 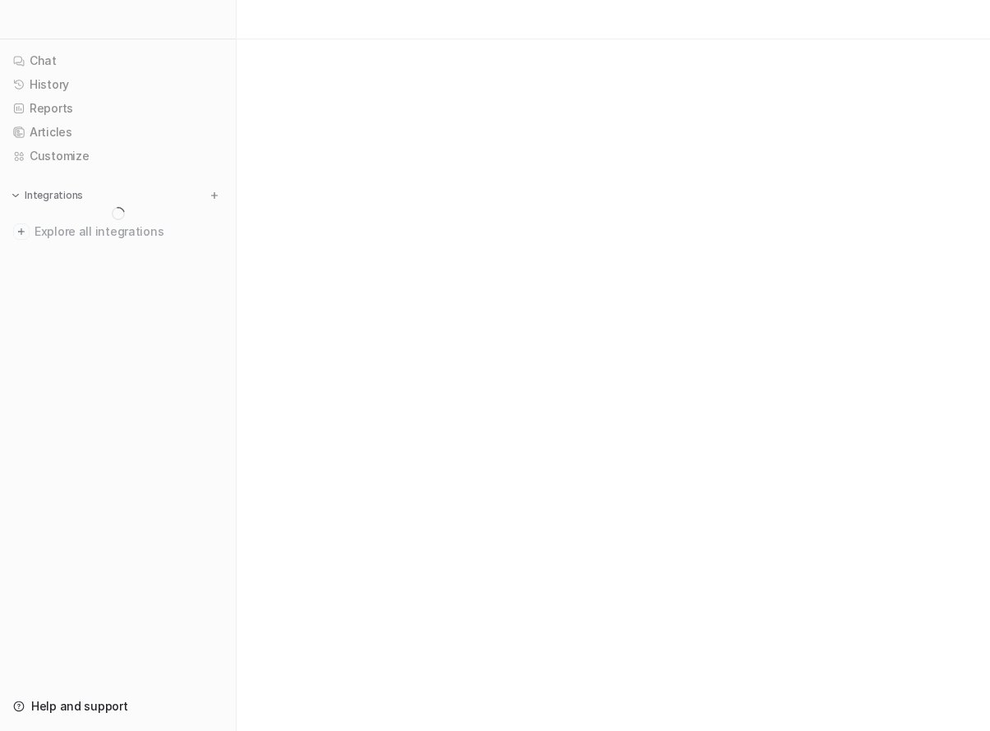 I want to click on img: menu_add.svg, so click(x=214, y=196).